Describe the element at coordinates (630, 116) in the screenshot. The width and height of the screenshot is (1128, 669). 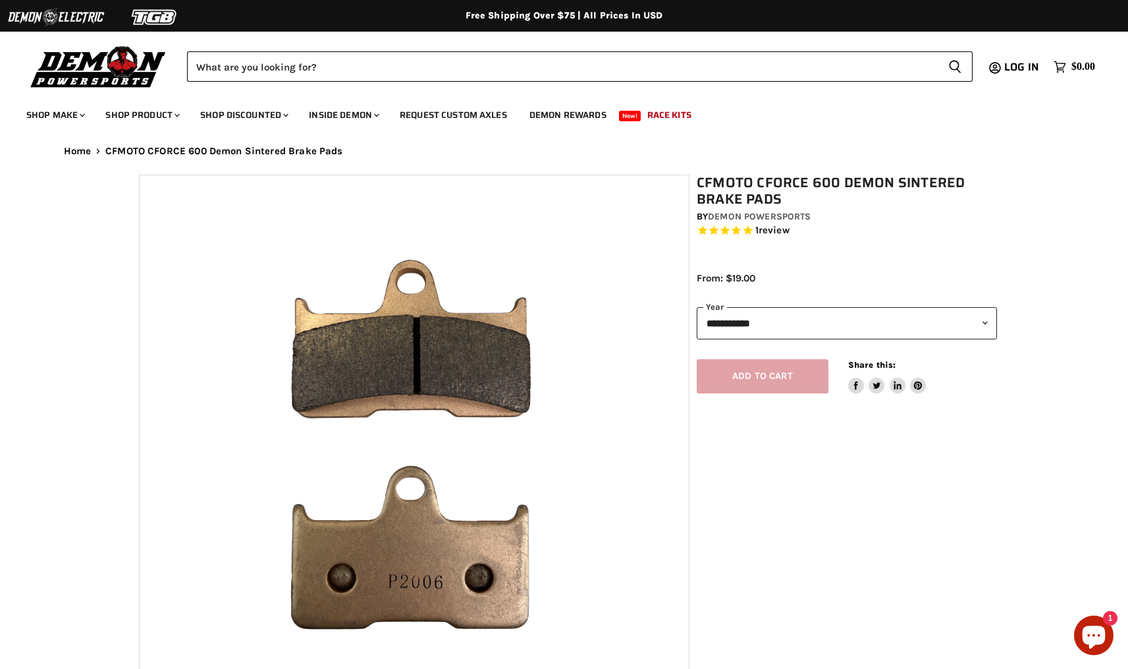
I see `span: New!` at that location.